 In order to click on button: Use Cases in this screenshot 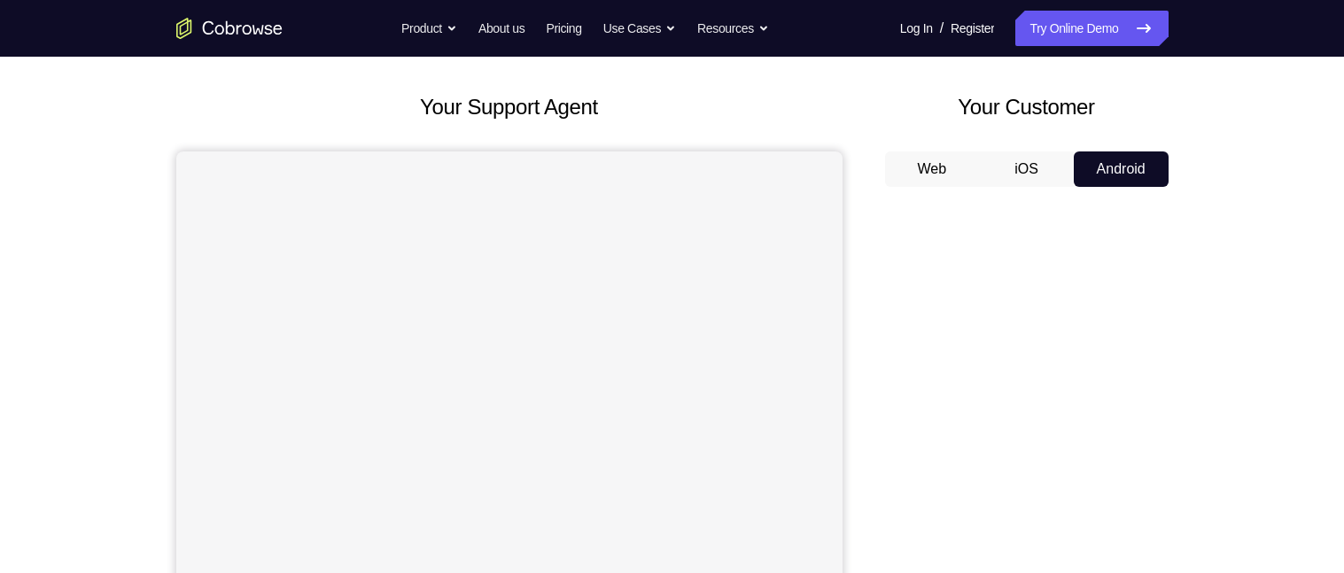, I will do `click(640, 28)`.